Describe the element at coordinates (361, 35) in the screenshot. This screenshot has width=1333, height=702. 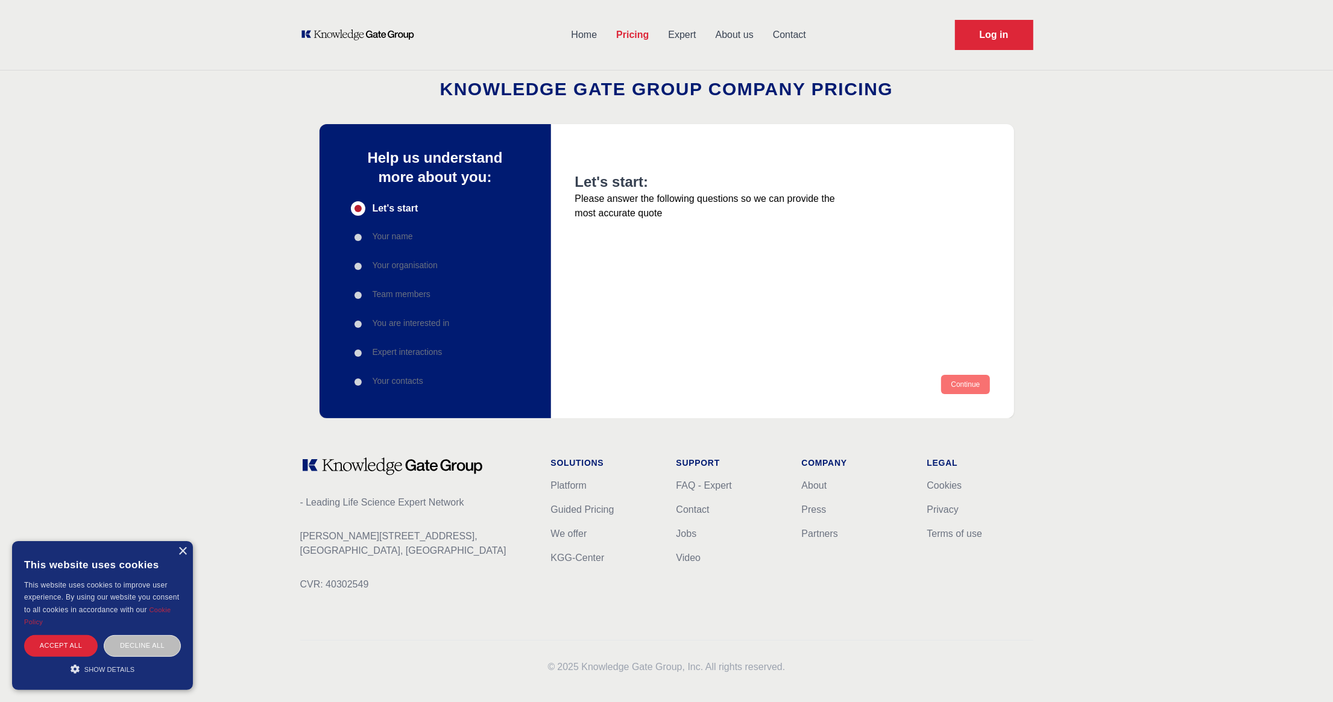
I see `a: KOL Knowledge Platform: Talk to Key External Experts (KEE)` at that location.